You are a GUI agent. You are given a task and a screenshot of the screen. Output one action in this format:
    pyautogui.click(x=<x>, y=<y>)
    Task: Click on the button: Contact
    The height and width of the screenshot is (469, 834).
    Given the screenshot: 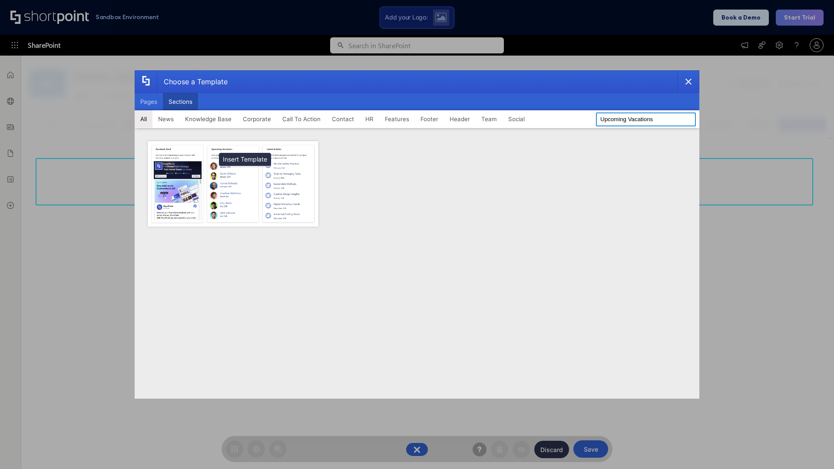 What is the action you would take?
    pyautogui.click(x=343, y=119)
    